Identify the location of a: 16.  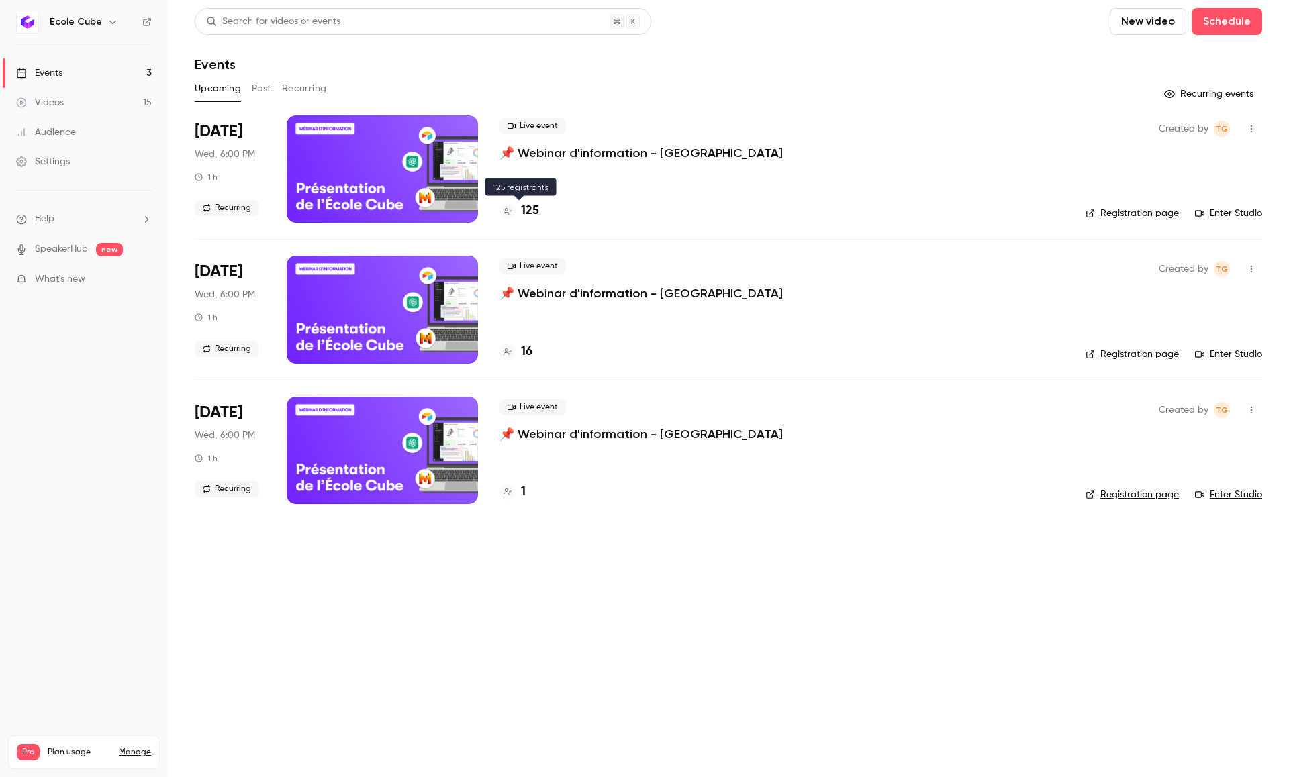
(515, 352).